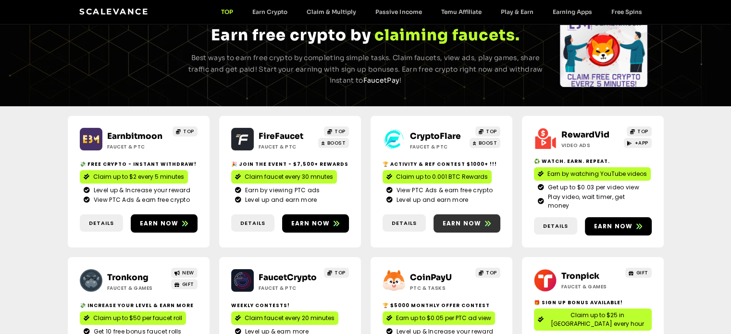 Image resolution: width=731 pixels, height=334 pixels. Describe the element at coordinates (440, 288) in the screenshot. I see `h2: ptc & Tasks` at that location.